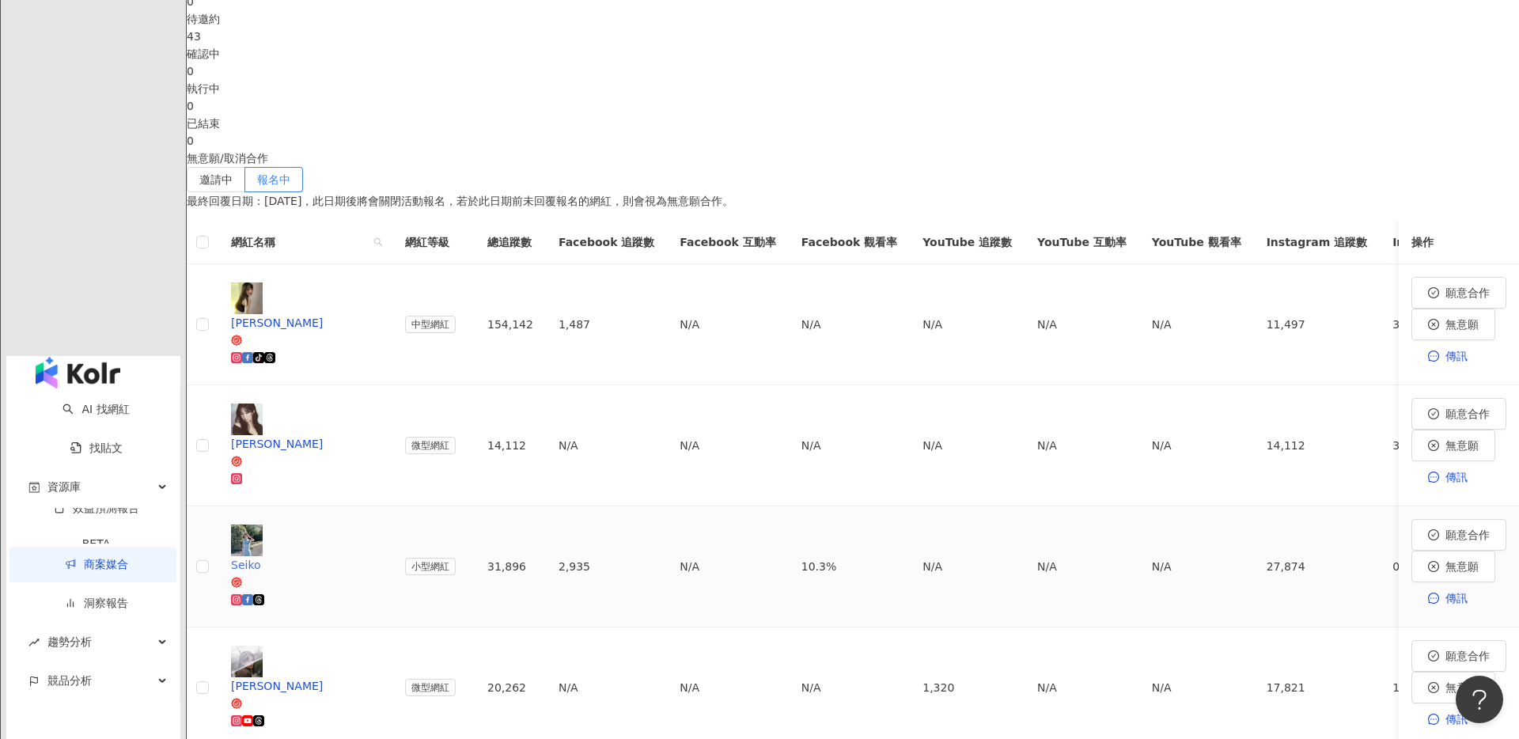 This screenshot has height=739, width=1519. What do you see at coordinates (606, 566) in the screenshot?
I see `td: 2,935` at bounding box center [606, 566].